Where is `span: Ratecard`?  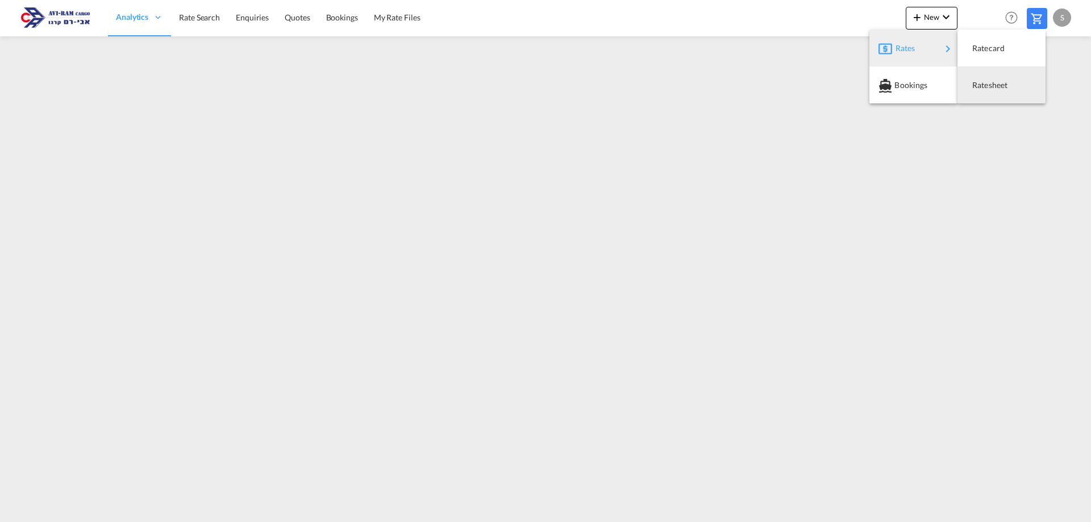 span: Ratecard is located at coordinates (978, 48).